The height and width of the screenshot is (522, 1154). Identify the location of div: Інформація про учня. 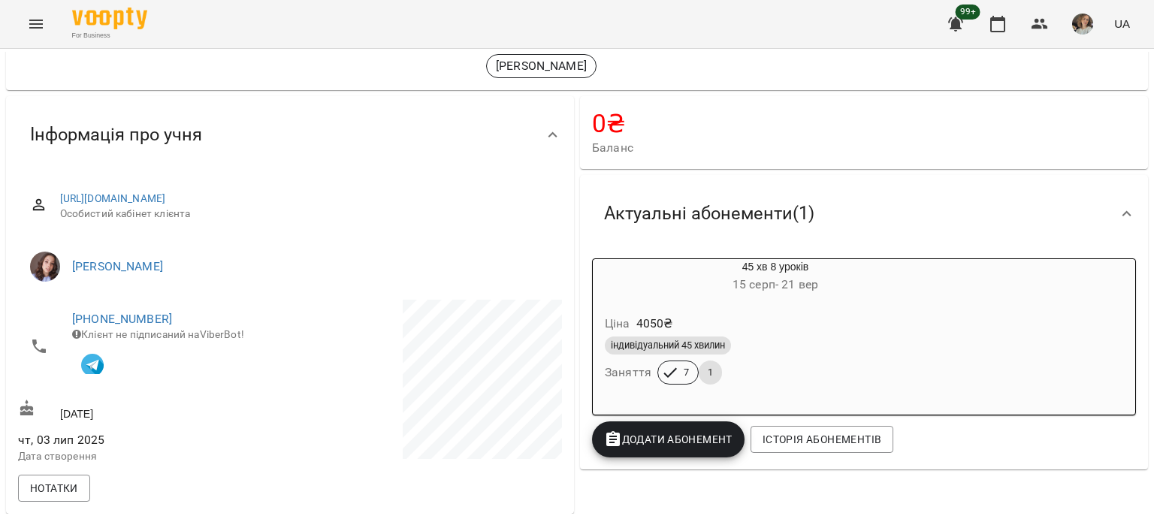
(290, 134).